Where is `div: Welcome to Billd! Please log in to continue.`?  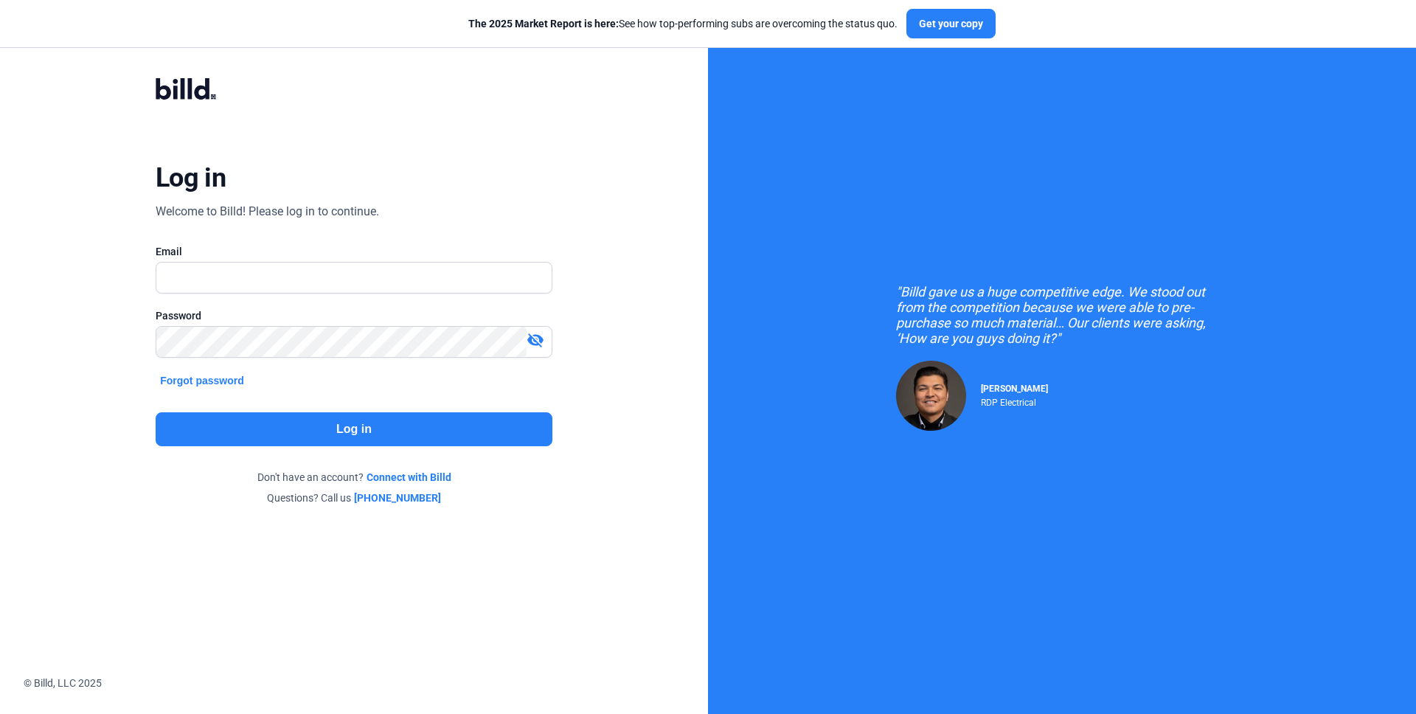 div: Welcome to Billd! Please log in to continue. is located at coordinates (267, 212).